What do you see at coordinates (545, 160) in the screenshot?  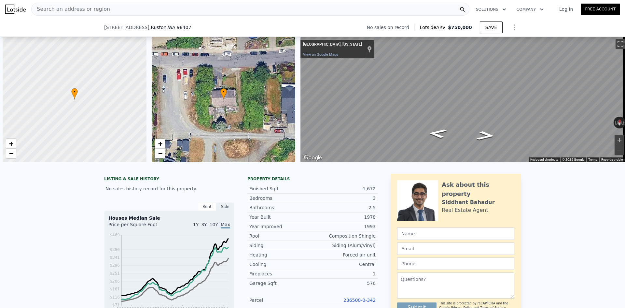 I see `button: Keyboard shortcuts` at bounding box center [545, 160].